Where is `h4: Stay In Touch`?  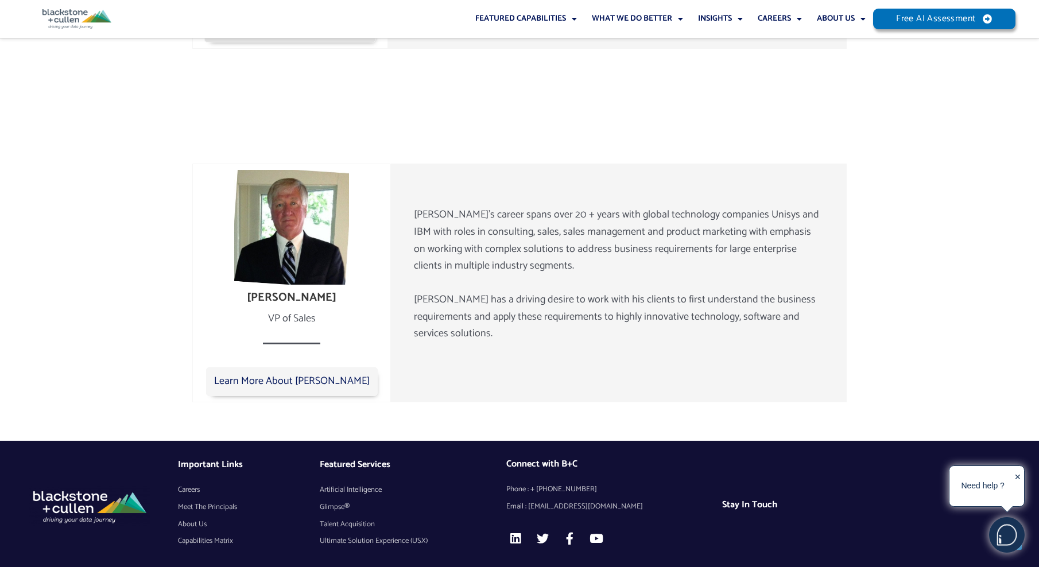
h4: Stay In Touch is located at coordinates (817, 504).